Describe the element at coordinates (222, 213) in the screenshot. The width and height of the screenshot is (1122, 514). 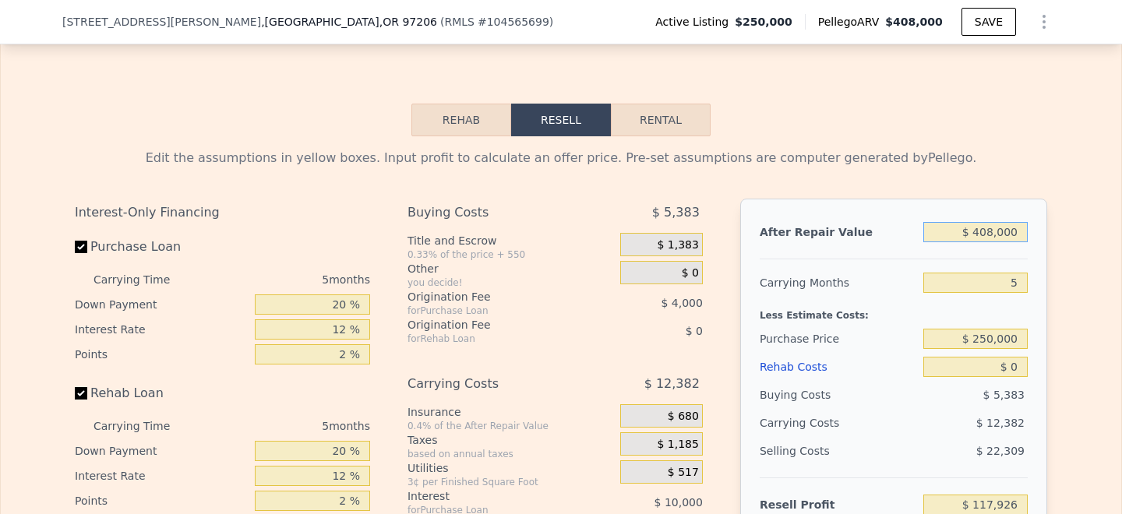
I see `div: Interest-Only Financing` at that location.